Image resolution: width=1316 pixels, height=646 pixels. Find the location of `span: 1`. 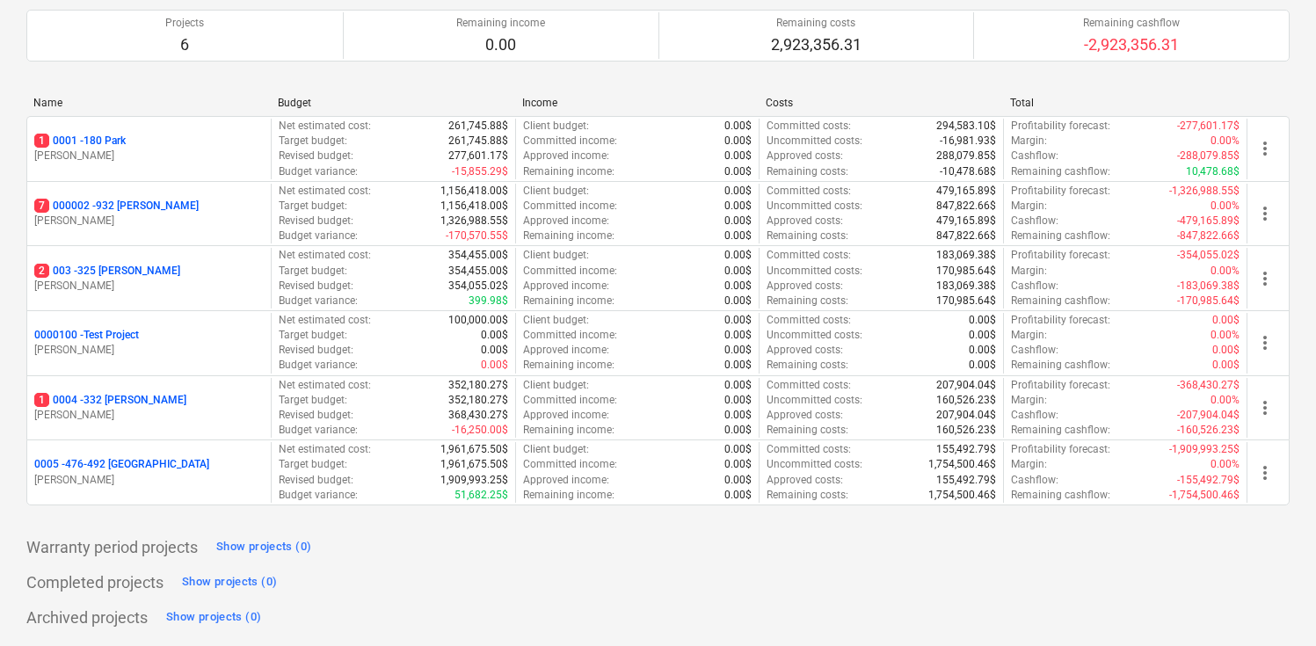

span: 1 is located at coordinates (41, 141).